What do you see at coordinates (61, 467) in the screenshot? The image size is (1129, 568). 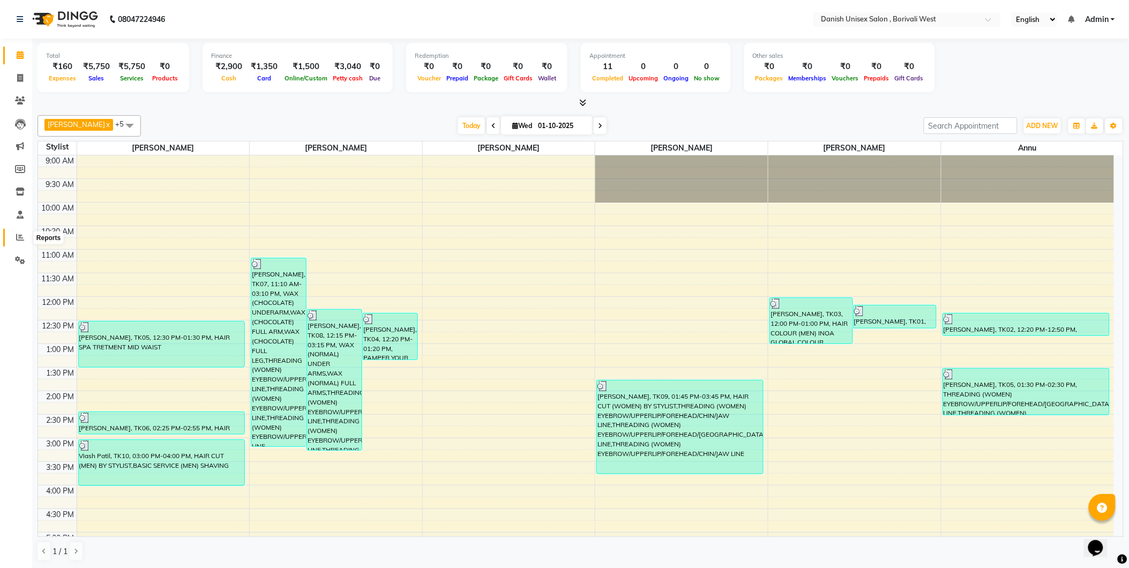 I see `div: 3:30 PM` at bounding box center [61, 467].